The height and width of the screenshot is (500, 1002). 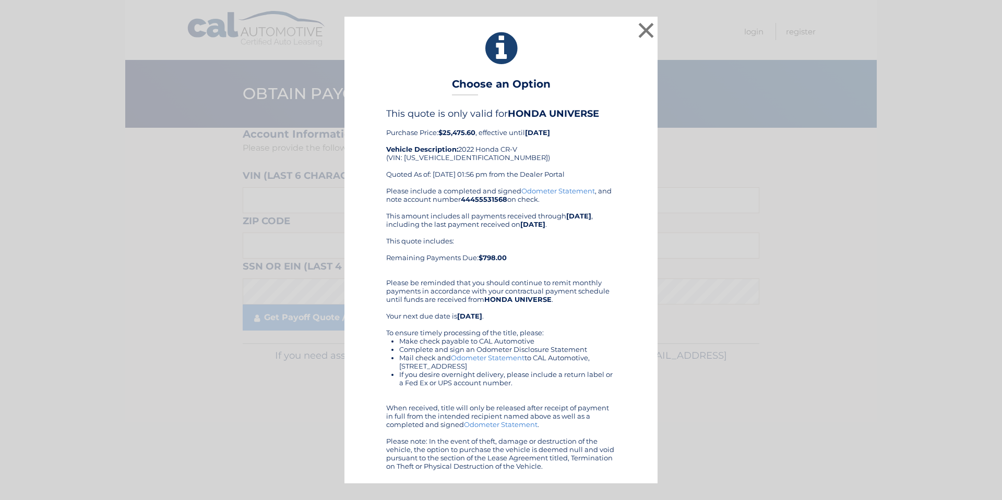 What do you see at coordinates (501, 87) in the screenshot?
I see `h3: Choose an Option` at bounding box center [501, 87].